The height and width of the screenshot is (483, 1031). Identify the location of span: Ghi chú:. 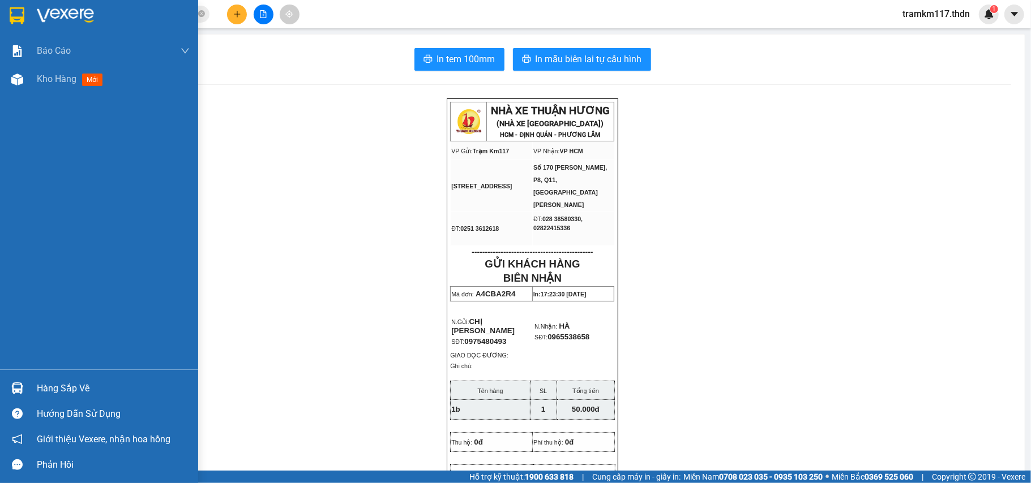
(461, 366).